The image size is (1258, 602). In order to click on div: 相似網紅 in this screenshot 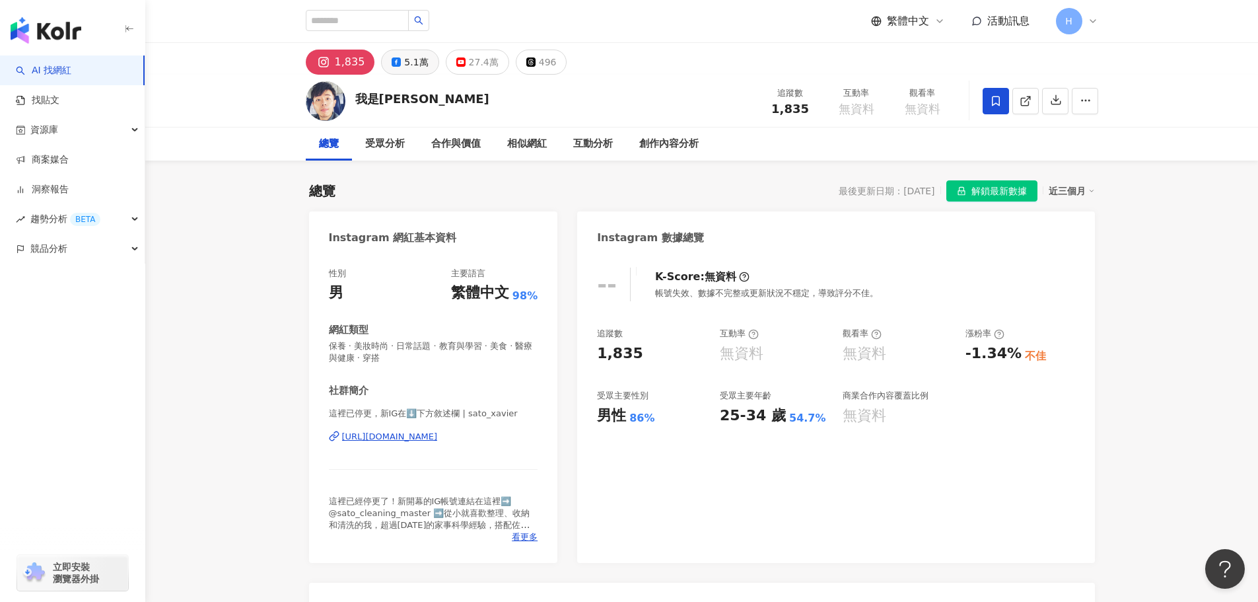, I will do `click(527, 144)`.